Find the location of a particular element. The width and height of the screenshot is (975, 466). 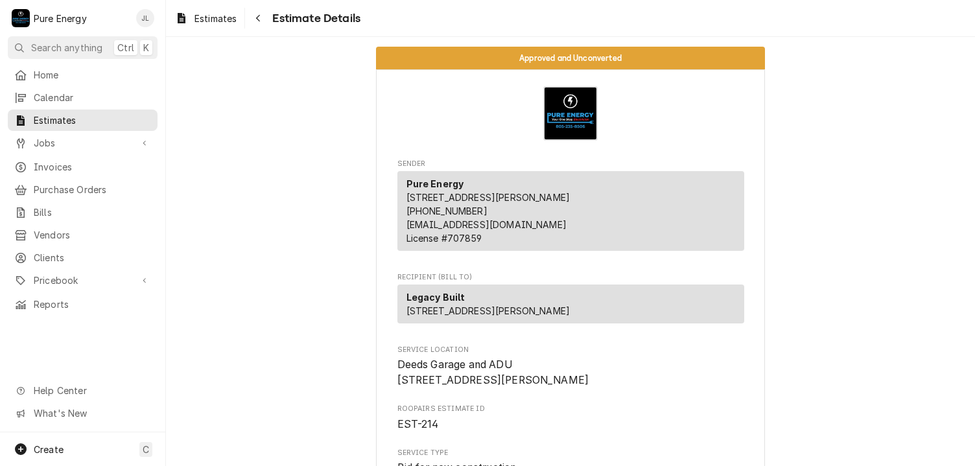

span: License # 707859 is located at coordinates (444, 238).